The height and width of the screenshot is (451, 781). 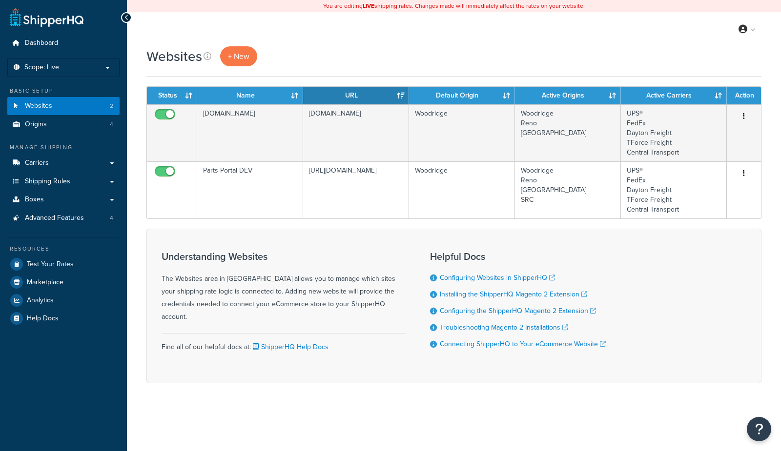 What do you see at coordinates (462, 96) in the screenshot?
I see `th: Default Origin: activate to sort column ascending` at bounding box center [462, 96].